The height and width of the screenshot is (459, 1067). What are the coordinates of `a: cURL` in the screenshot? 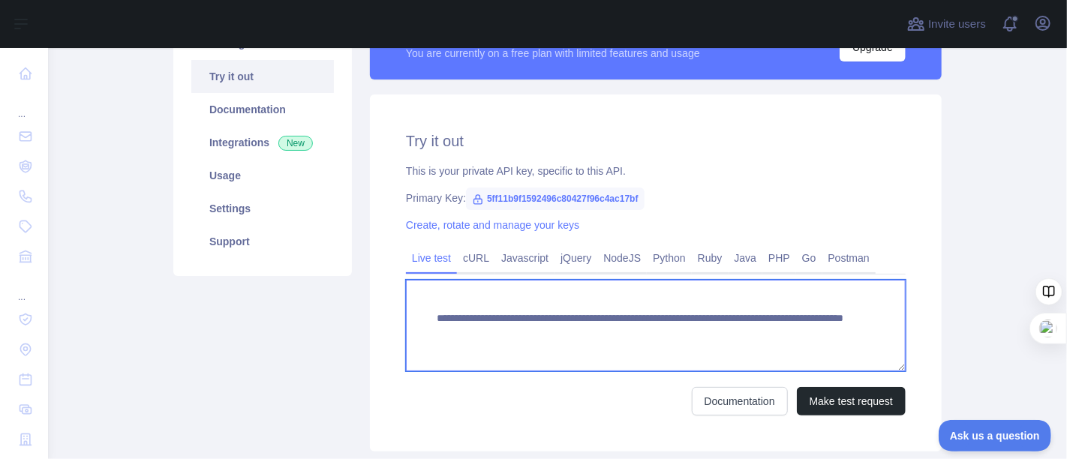 It's located at (476, 258).